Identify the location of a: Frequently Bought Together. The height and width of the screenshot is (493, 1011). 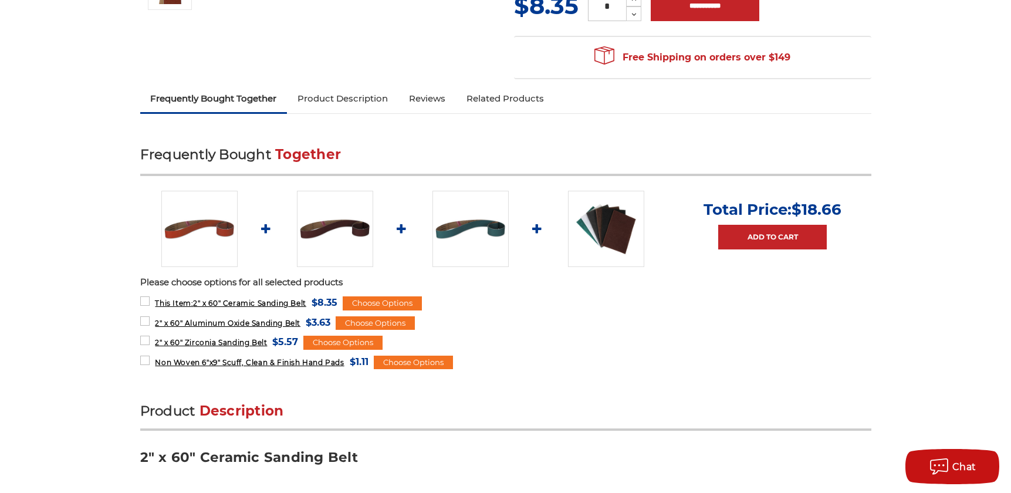
(214, 99).